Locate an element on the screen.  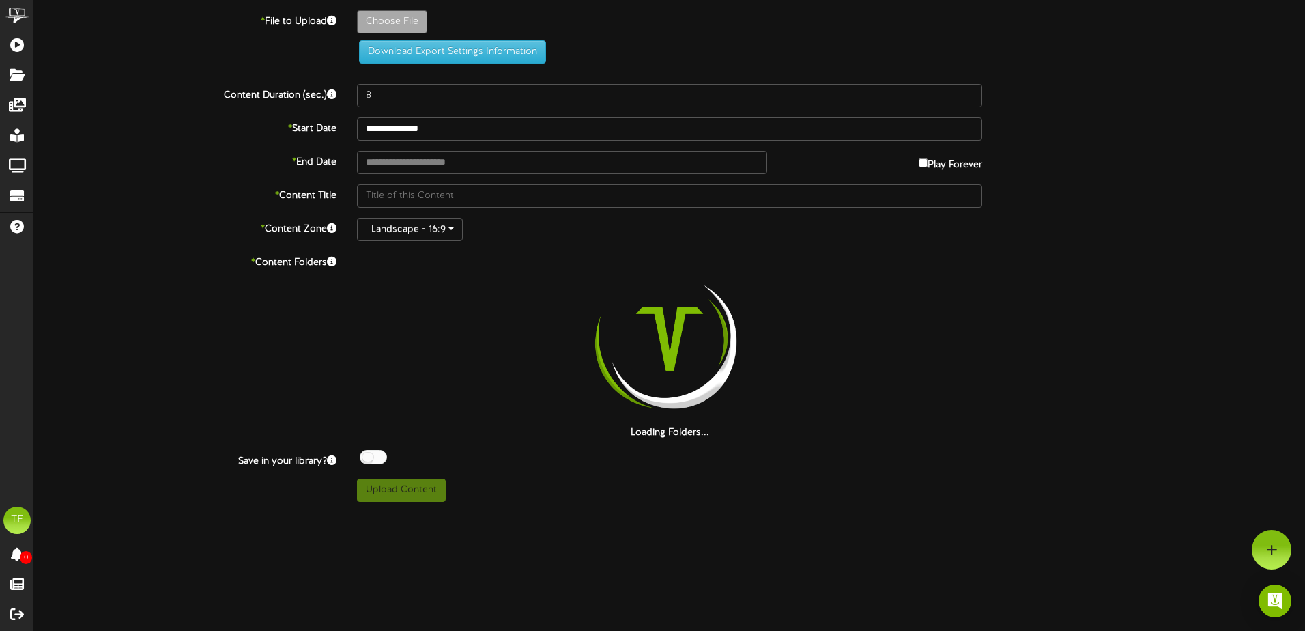
label: Content Zone is located at coordinates (185, 227).